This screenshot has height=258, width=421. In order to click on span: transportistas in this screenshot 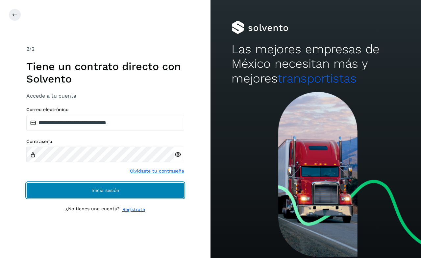, I will do `click(317, 78)`.